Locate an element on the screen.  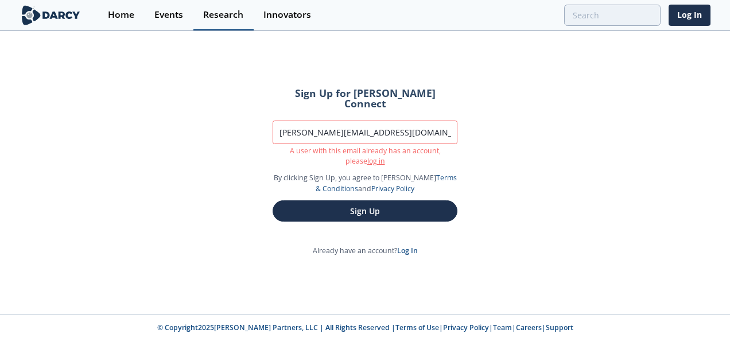
div: Home is located at coordinates (121, 15).